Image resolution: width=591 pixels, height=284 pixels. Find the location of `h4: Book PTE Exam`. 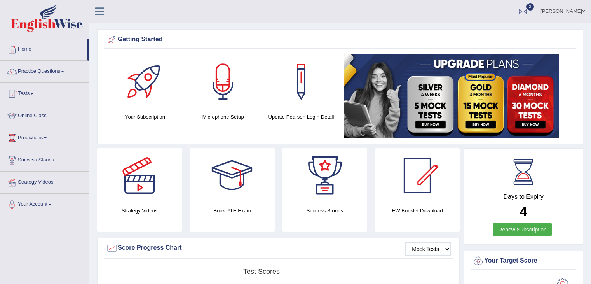

h4: Book PTE Exam is located at coordinates (232, 210).